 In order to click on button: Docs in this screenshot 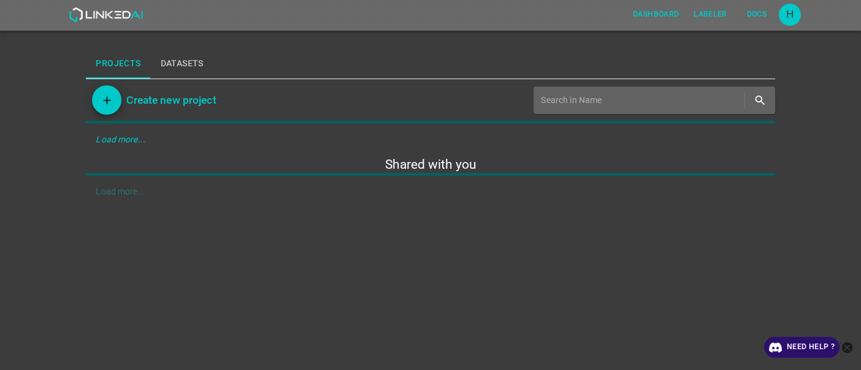, I will do `click(757, 14)`.